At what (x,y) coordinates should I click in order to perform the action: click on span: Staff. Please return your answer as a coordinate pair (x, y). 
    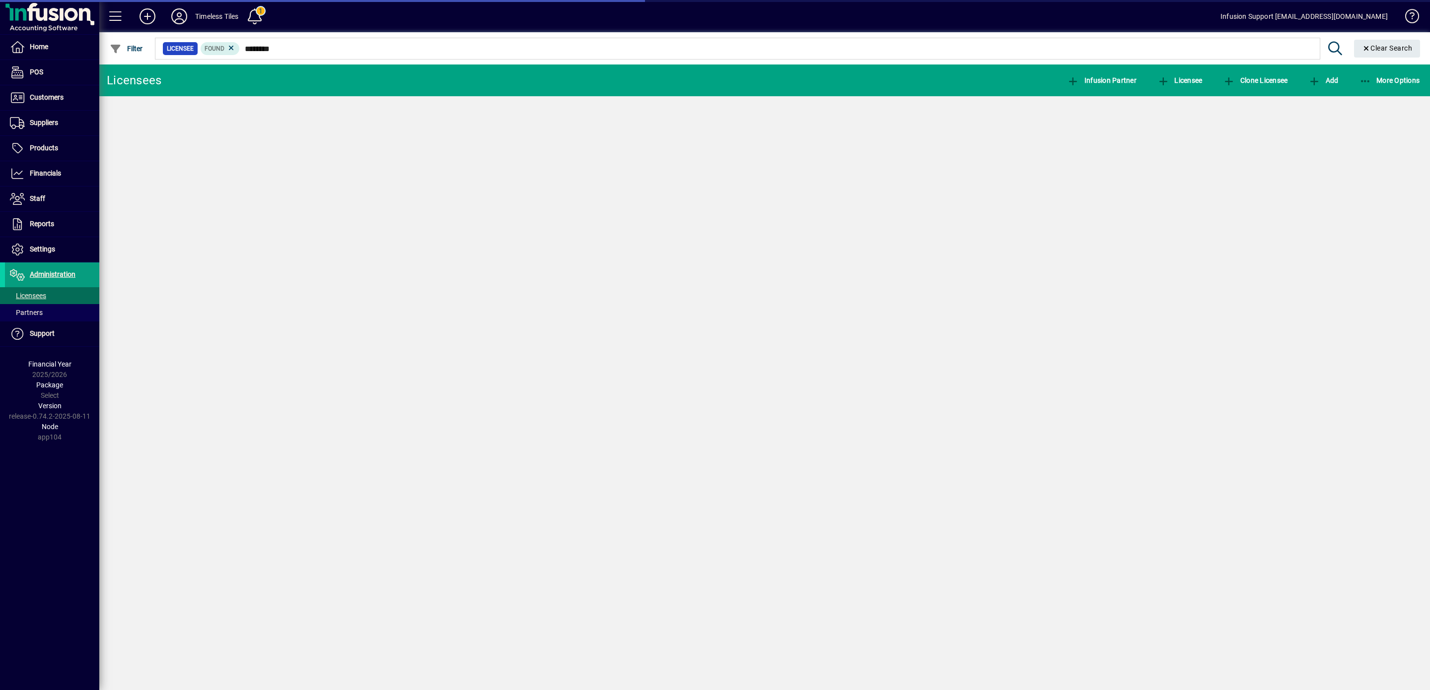
    Looking at the image, I should click on (37, 199).